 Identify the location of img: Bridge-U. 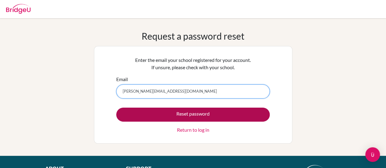
(18, 9).